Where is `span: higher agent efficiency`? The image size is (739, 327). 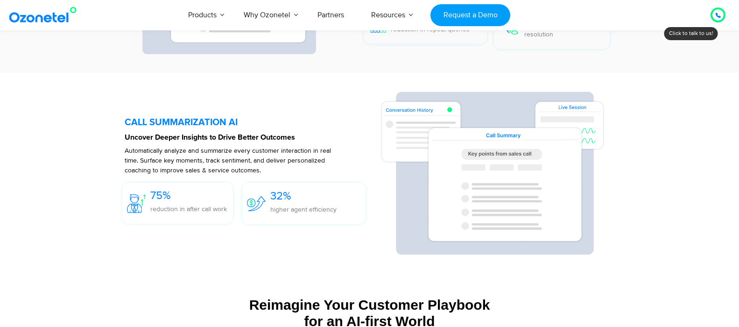 span: higher agent efficiency is located at coordinates (303, 209).